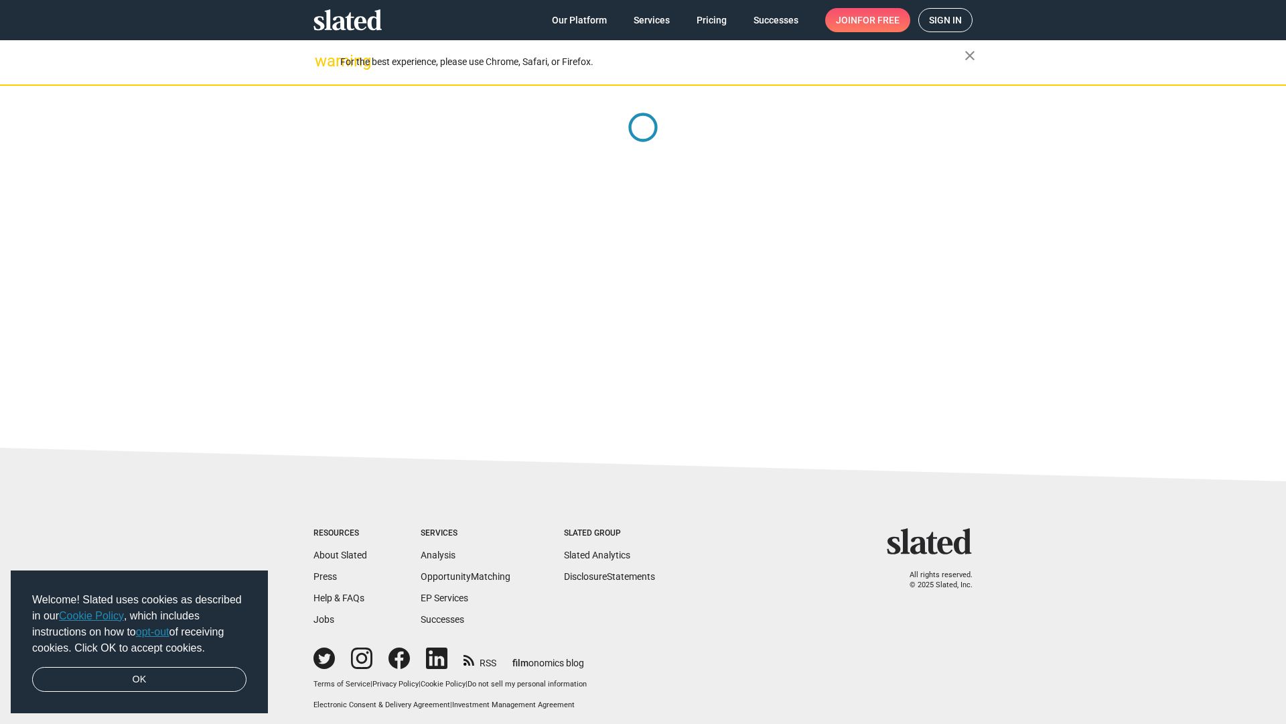 The width and height of the screenshot is (1286, 724). Describe the element at coordinates (712, 20) in the screenshot. I see `span: Pricing` at that location.